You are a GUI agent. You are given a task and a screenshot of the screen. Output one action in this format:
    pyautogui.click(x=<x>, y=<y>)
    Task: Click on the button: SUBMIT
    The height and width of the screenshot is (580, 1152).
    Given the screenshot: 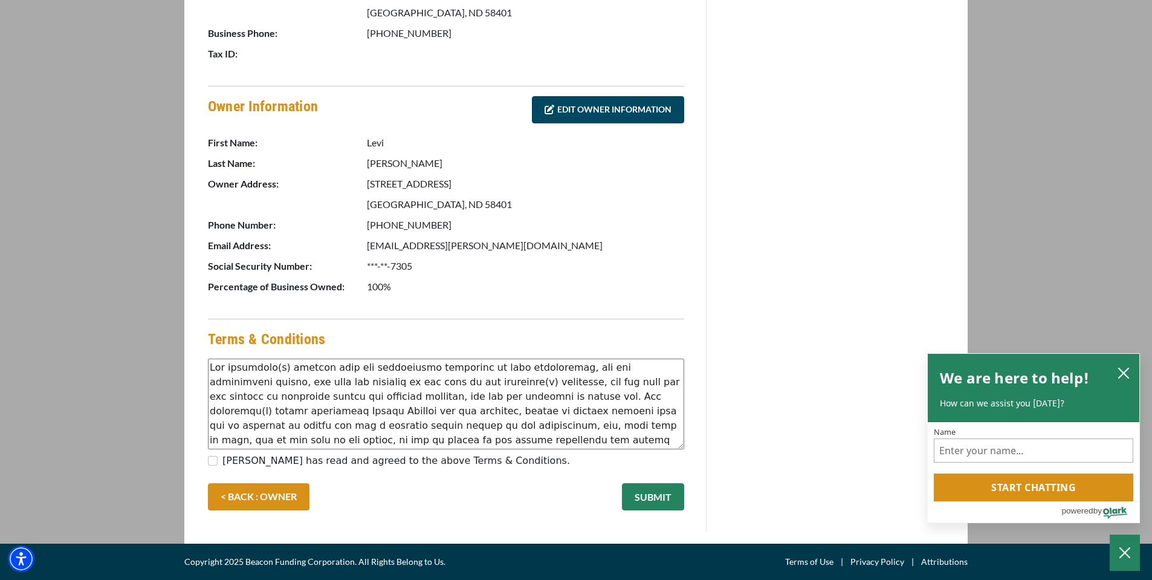 What is the action you would take?
    pyautogui.click(x=653, y=496)
    